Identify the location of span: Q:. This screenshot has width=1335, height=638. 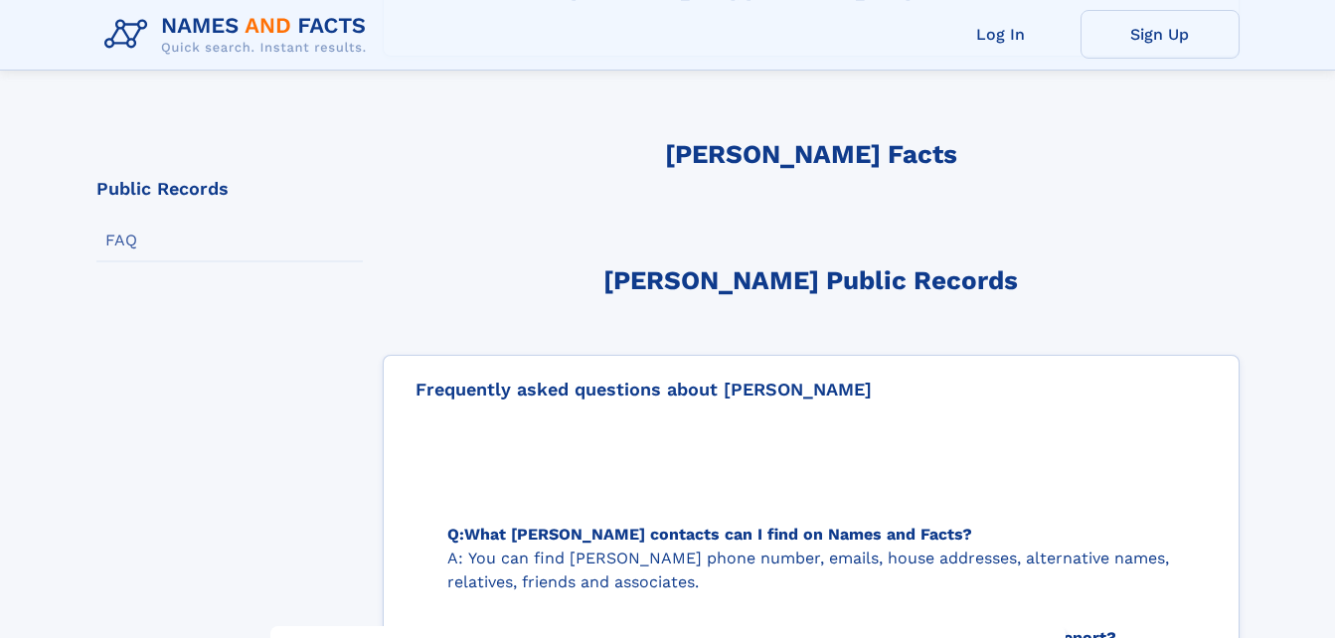
(455, 534).